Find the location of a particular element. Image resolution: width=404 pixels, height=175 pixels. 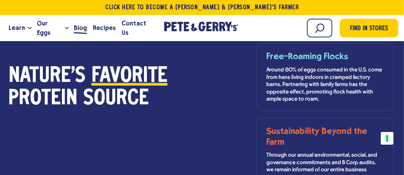

span: Protein is located at coordinates (43, 99).